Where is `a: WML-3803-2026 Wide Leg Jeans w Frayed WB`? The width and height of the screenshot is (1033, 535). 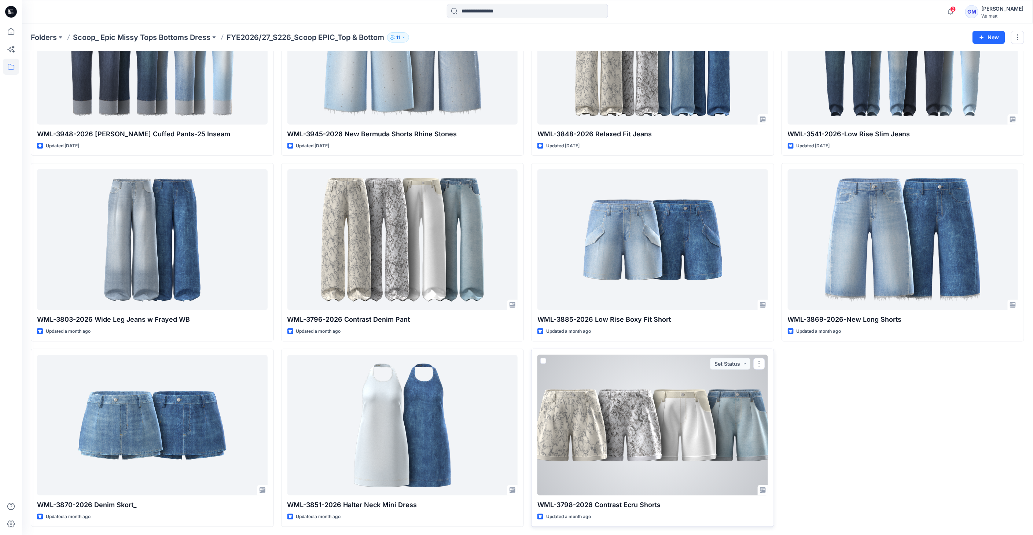 a: WML-3803-2026 Wide Leg Jeans w Frayed WB is located at coordinates (152, 240).